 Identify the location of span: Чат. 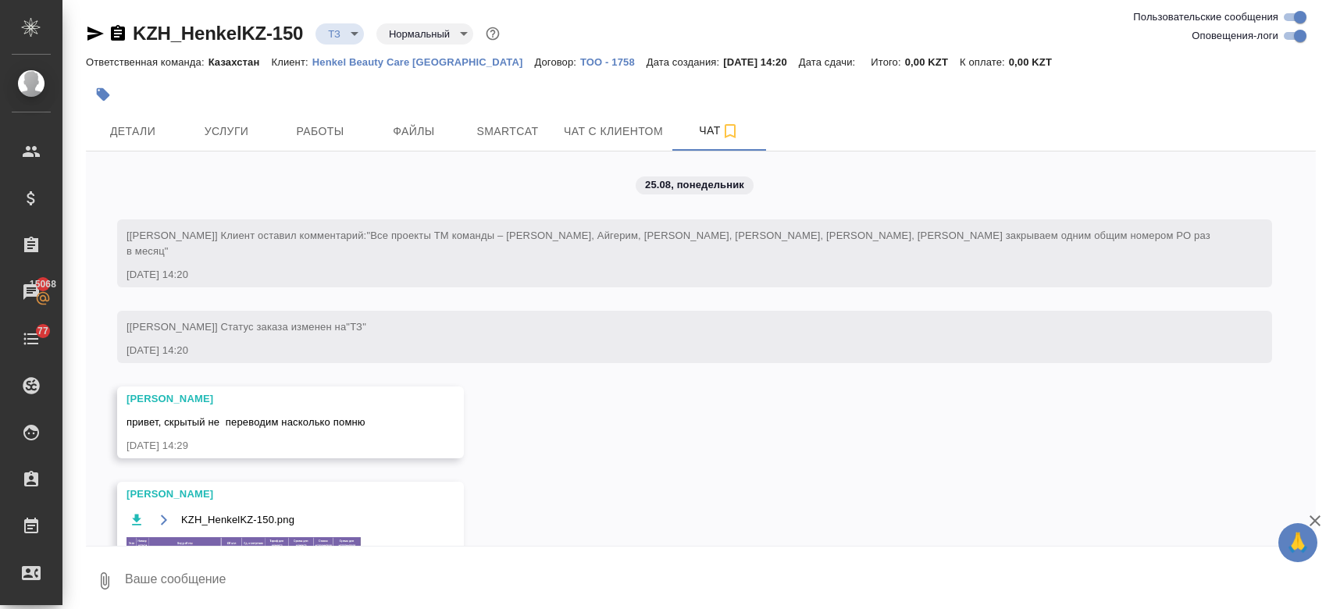
(719, 130).